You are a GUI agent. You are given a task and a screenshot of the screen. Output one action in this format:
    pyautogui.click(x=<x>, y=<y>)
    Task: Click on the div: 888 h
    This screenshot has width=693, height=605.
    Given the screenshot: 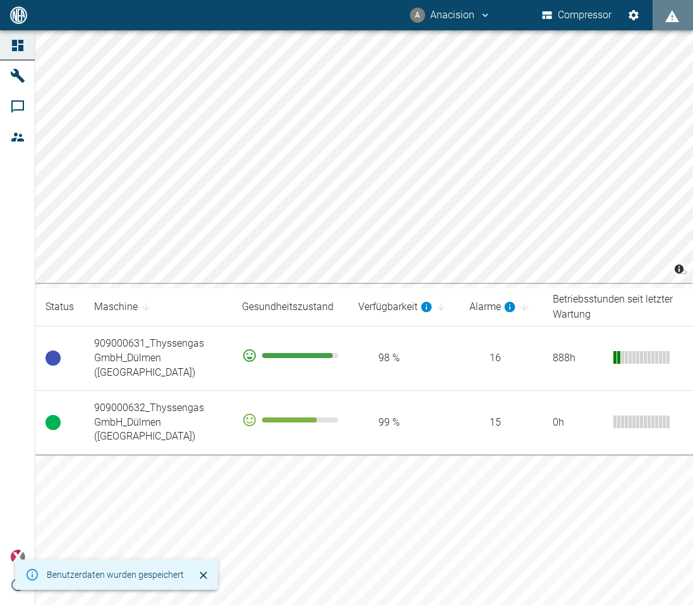 What is the action you would take?
    pyautogui.click(x=578, y=358)
    